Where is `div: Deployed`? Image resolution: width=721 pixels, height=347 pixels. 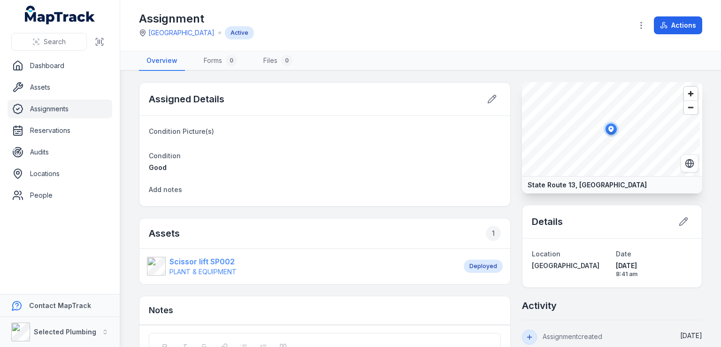
div: Deployed is located at coordinates (483, 266).